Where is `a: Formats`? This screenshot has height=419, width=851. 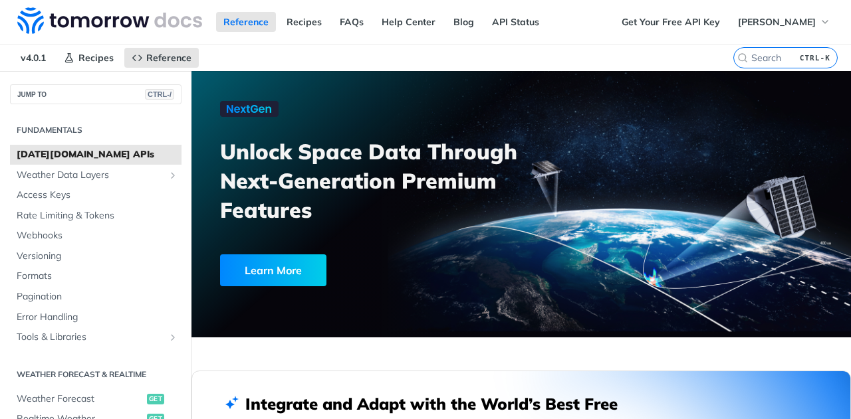 a: Formats is located at coordinates (96, 276).